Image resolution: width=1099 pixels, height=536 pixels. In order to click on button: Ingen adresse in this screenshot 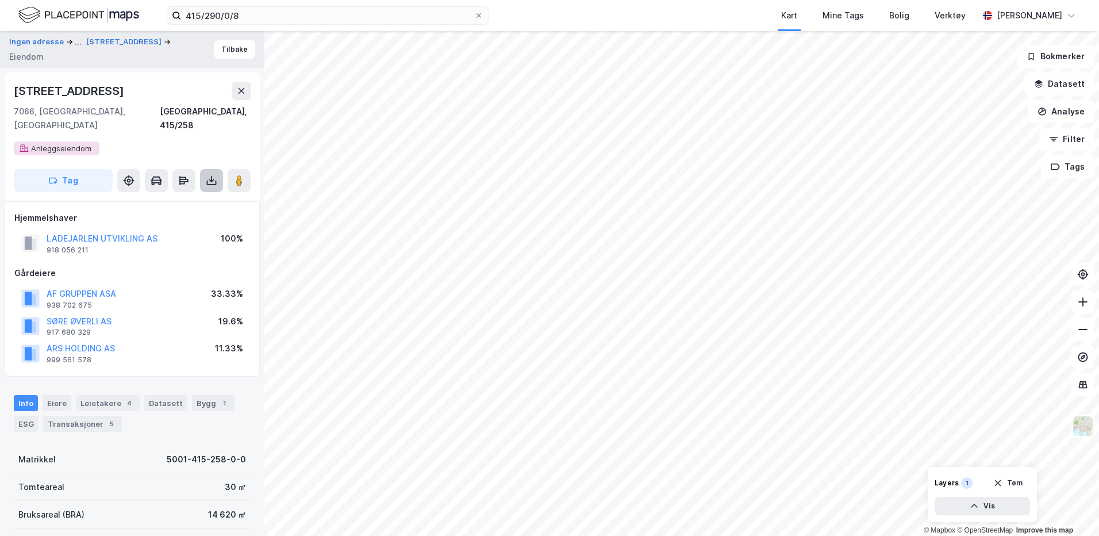, I will do `click(37, 42)`.